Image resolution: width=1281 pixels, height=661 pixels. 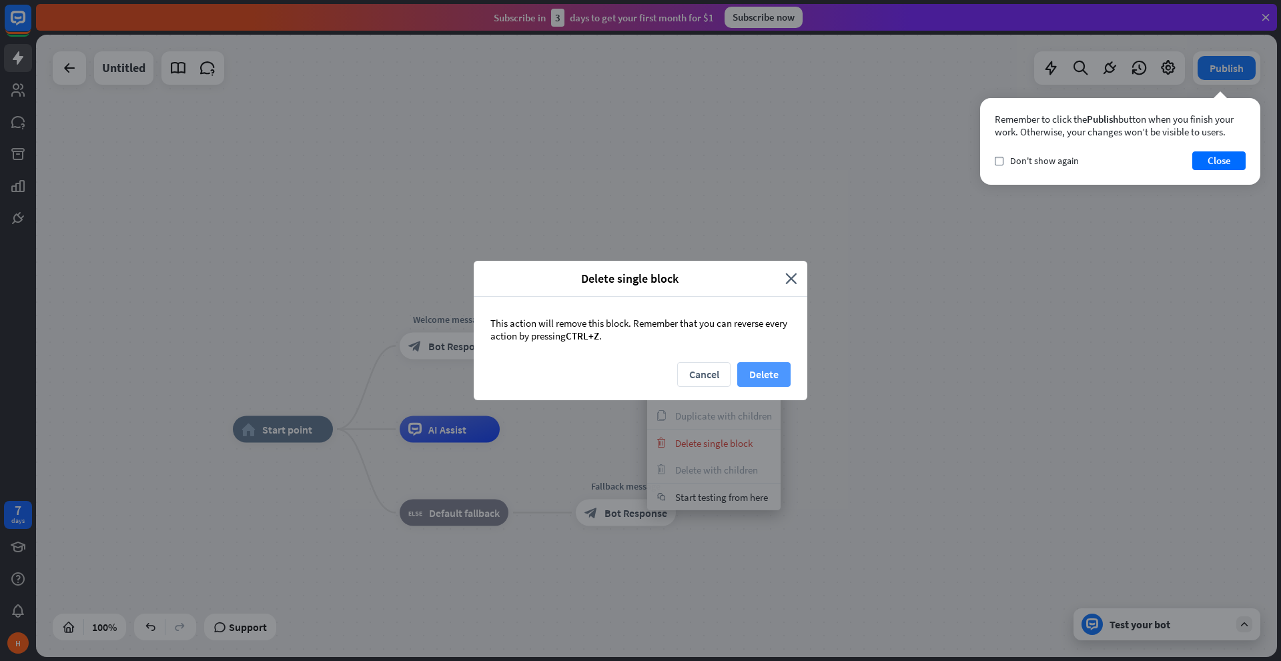 I want to click on button: Delete, so click(x=764, y=374).